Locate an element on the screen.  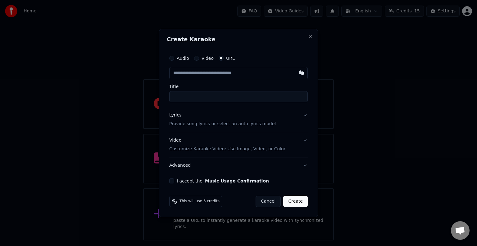
button: VideoCustomize Karaoke Video: Use Image, Video, or Color is located at coordinates (238, 145).